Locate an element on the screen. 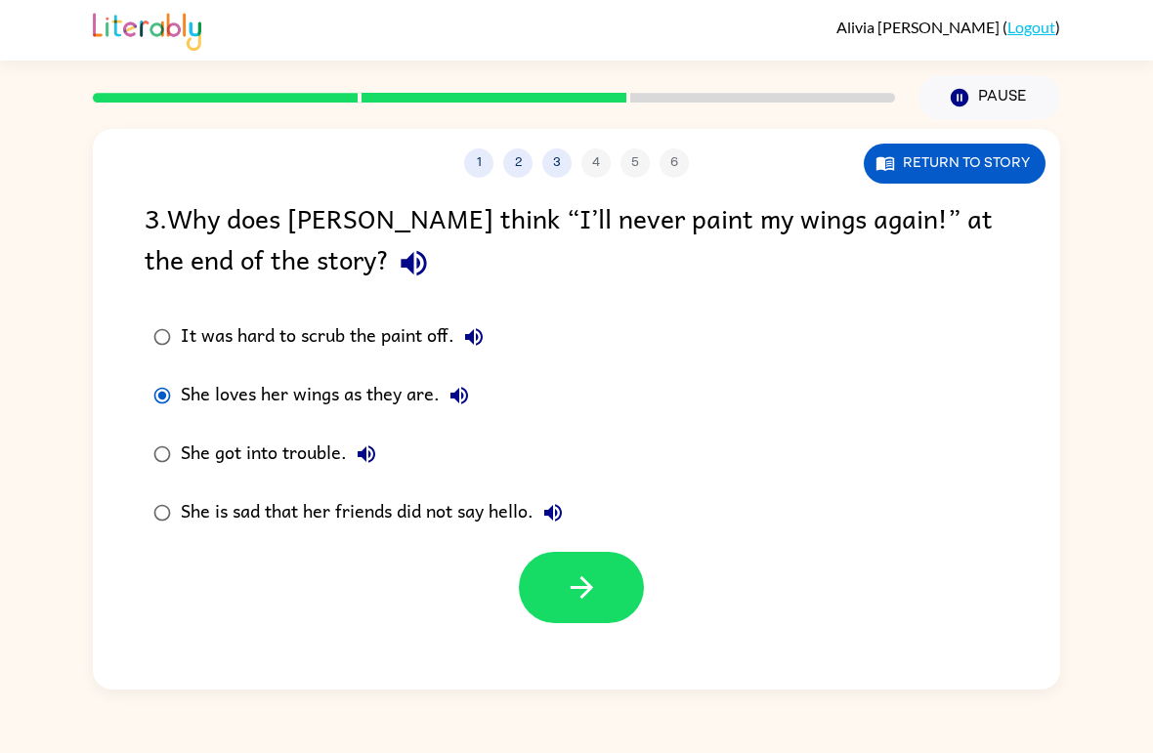 The height and width of the screenshot is (753, 1153). a: Logout is located at coordinates (1031, 26).